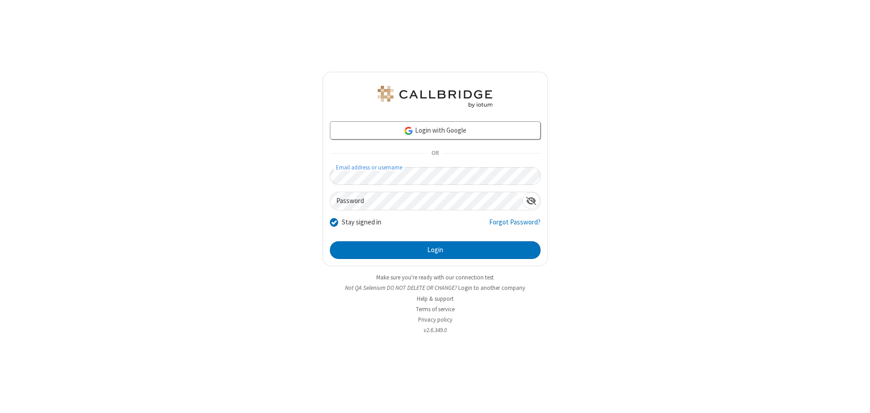 The image size is (870, 413). I want to click on input: Email address or username, so click(435, 176).